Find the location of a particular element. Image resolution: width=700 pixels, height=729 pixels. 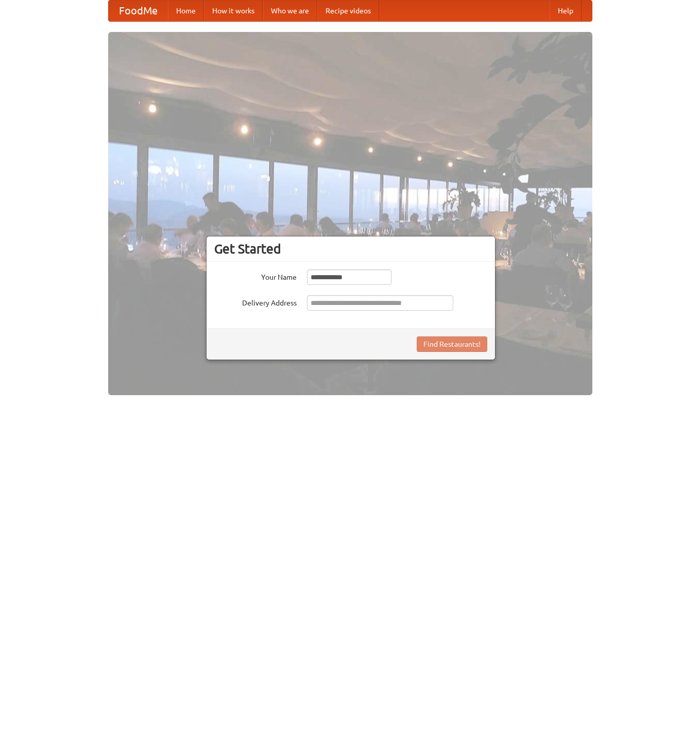

a: How it works is located at coordinates (233, 11).